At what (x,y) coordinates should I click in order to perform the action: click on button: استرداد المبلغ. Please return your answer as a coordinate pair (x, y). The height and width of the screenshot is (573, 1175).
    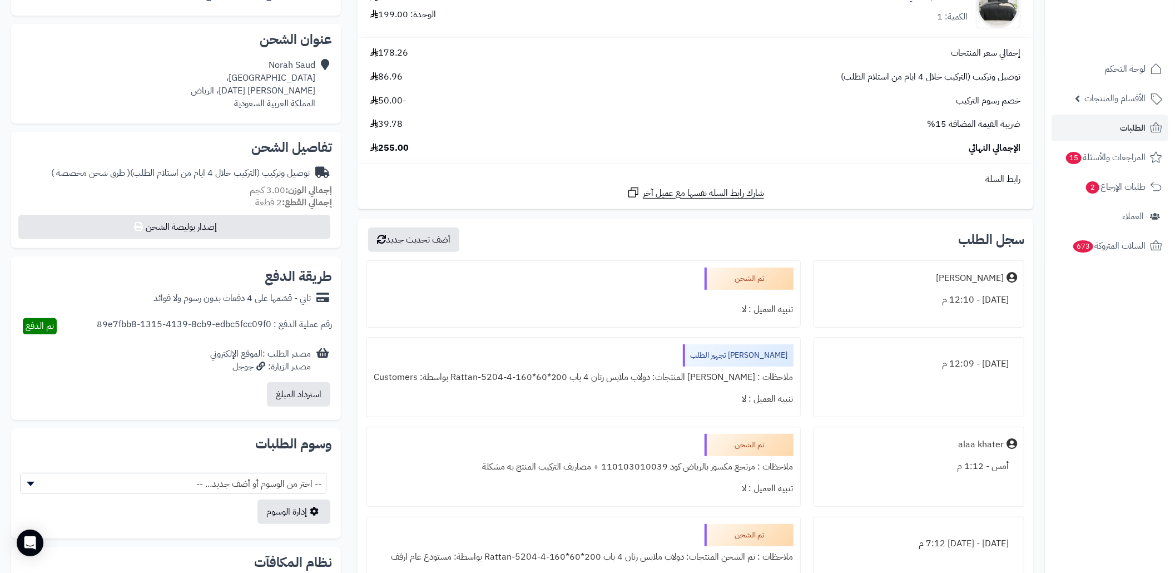
    Looking at the image, I should click on (299, 394).